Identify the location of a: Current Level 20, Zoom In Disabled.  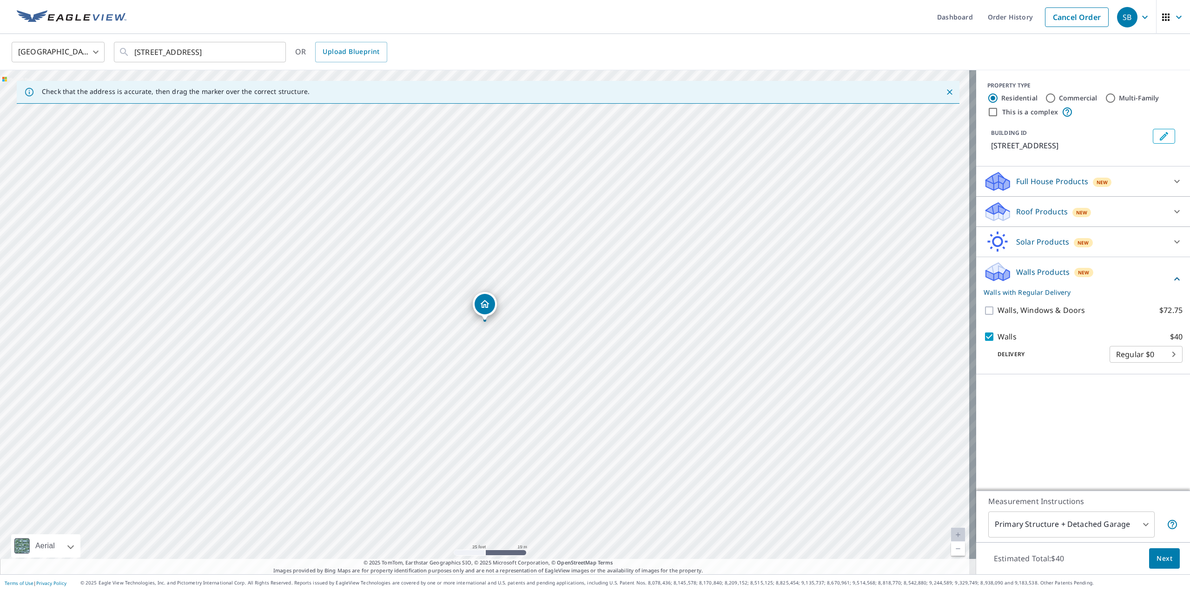
(958, 535).